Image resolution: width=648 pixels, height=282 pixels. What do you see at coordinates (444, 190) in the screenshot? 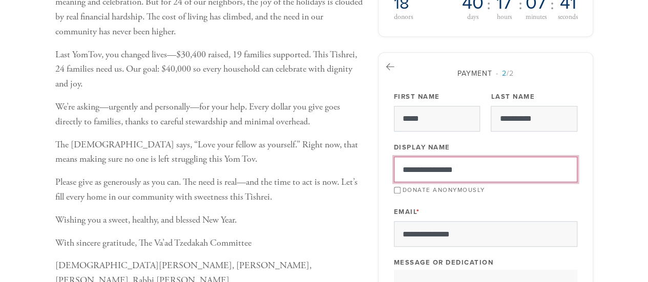
I see `label: Donate Anonymously` at bounding box center [444, 190].